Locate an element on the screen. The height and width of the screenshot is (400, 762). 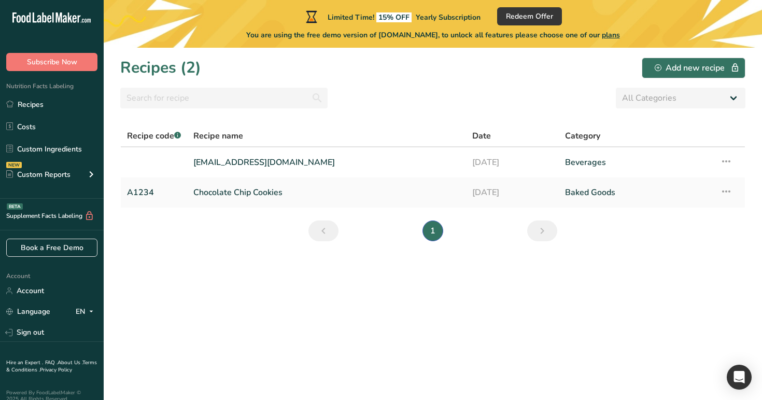
span: 15% OFF is located at coordinates (394, 17).